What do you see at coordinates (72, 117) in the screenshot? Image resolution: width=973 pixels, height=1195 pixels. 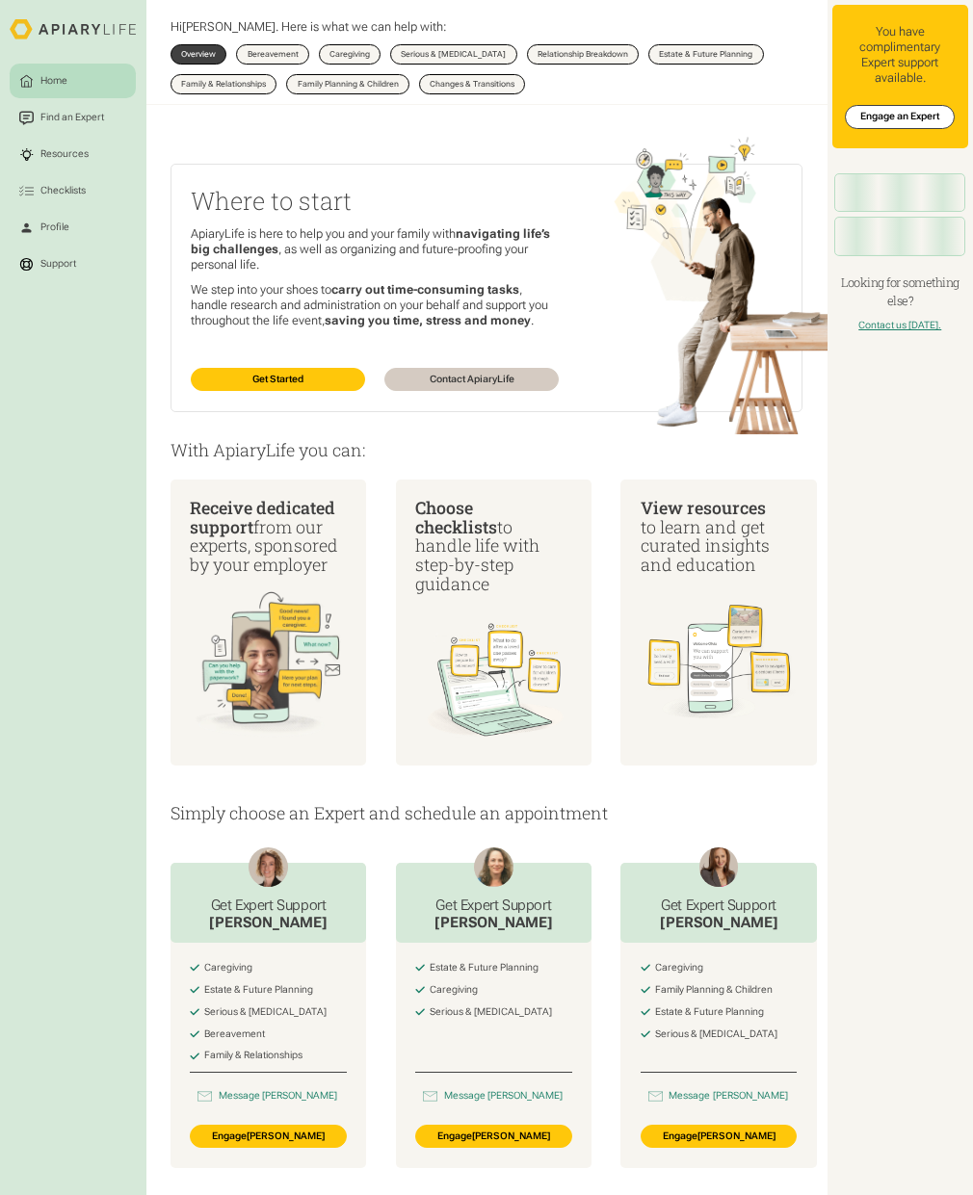 I see `a: Find an Expert` at bounding box center [72, 117].